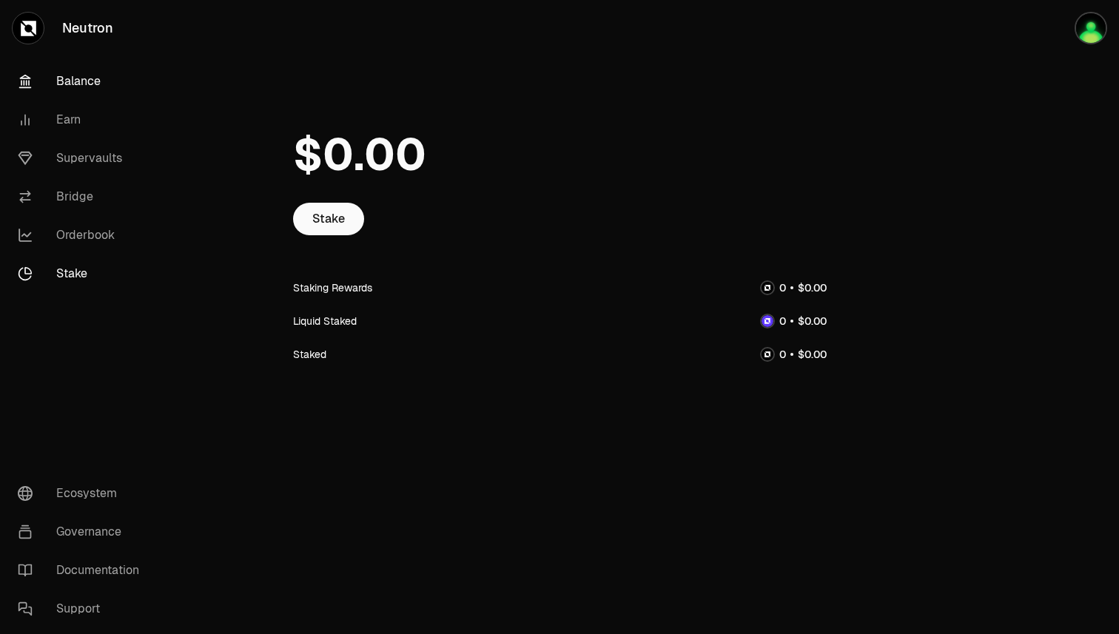 The image size is (1119, 634). I want to click on a: Earn, so click(83, 120).